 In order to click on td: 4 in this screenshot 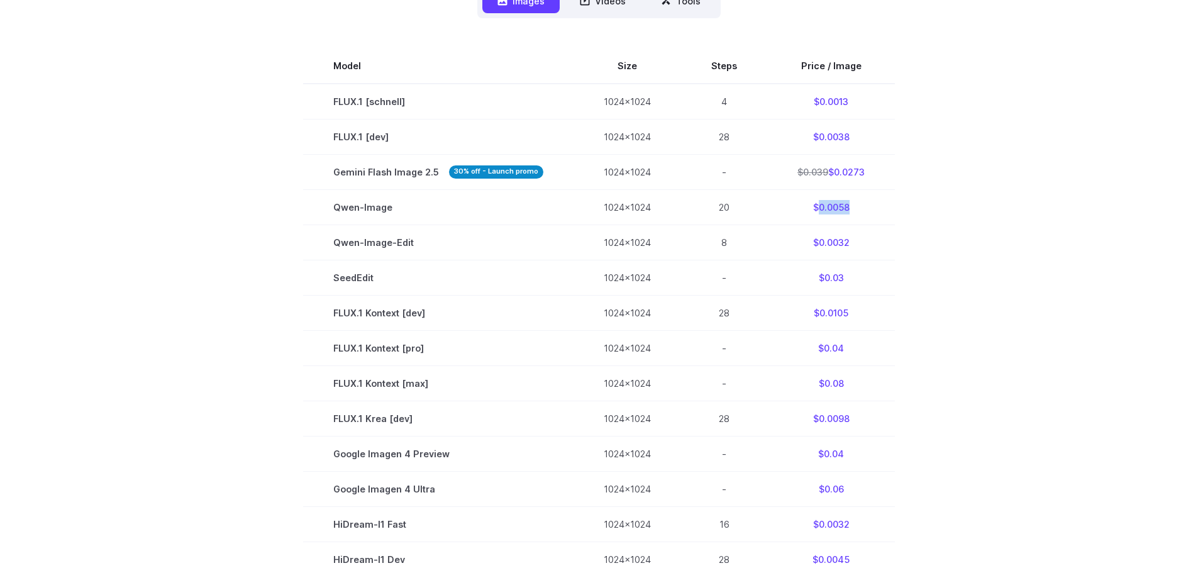, I will do `click(724, 101)`.